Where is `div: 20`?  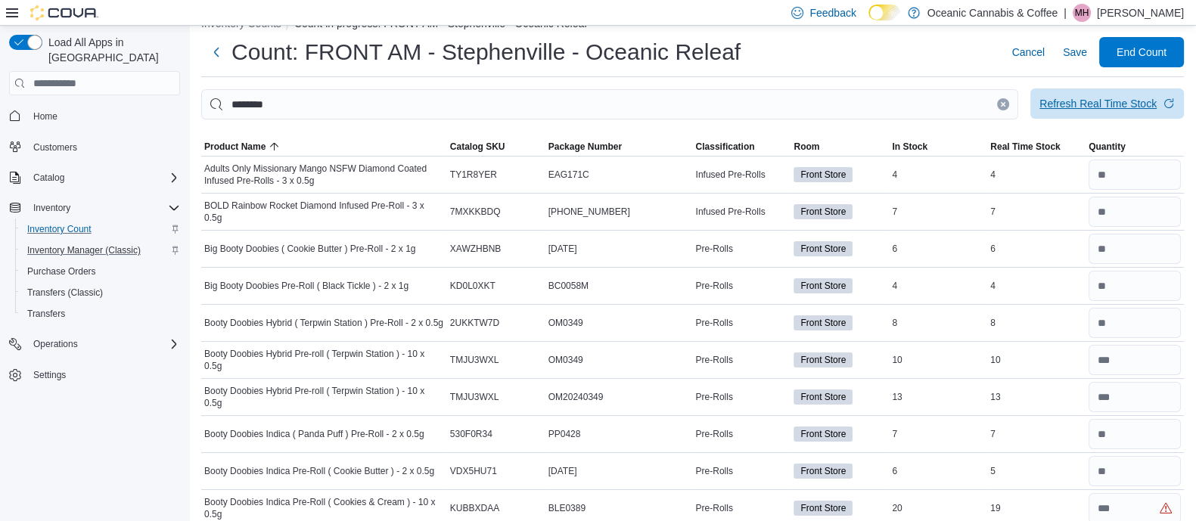 div: 20 is located at coordinates (938, 508).